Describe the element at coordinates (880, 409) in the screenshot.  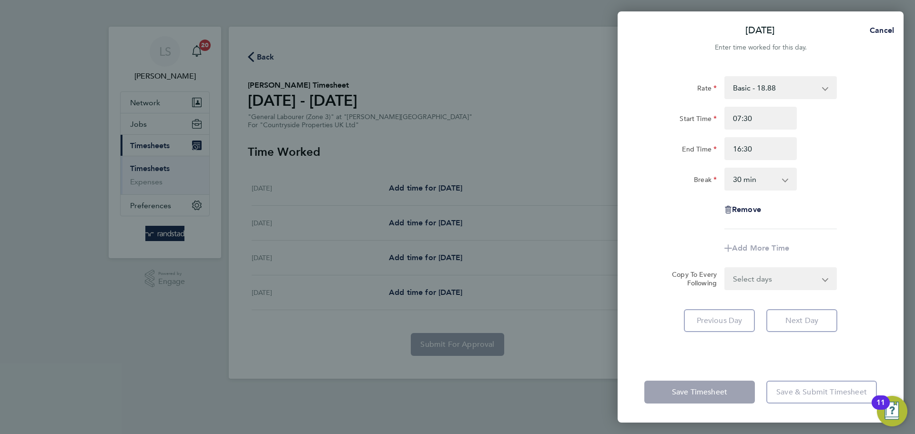
I see `div: 11` at that location.